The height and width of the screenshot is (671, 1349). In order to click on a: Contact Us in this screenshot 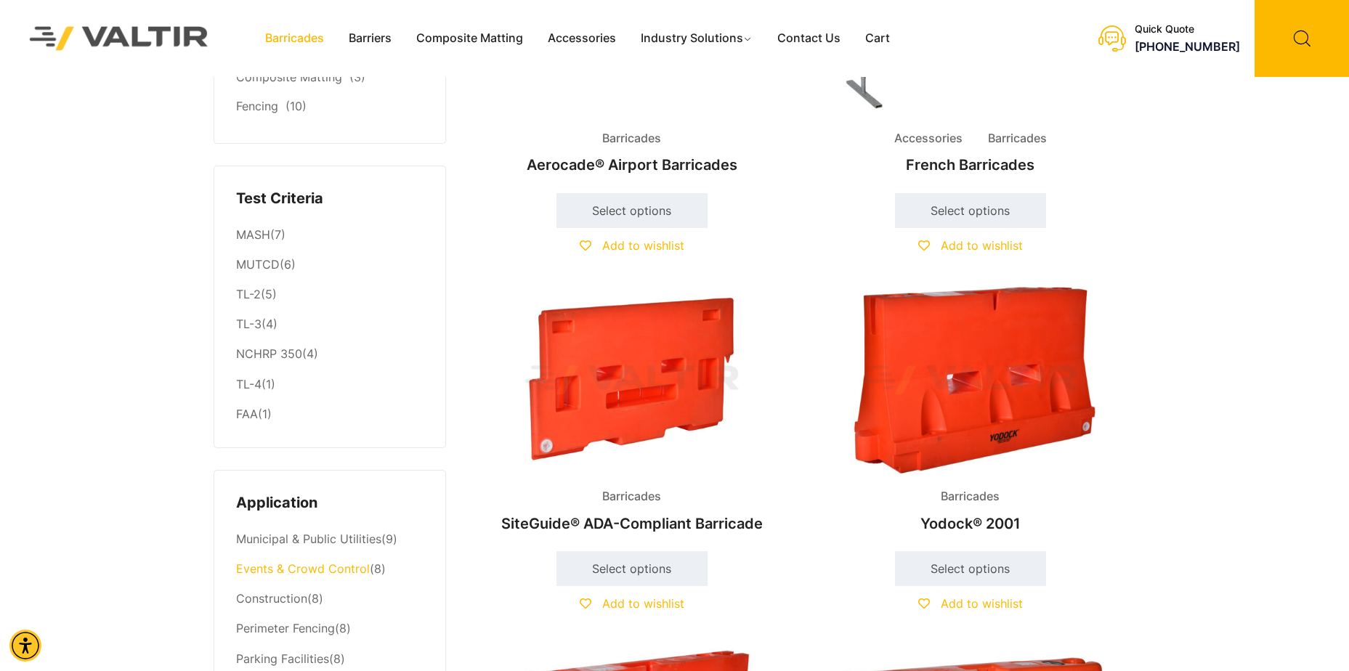, I will do `click(809, 39)`.